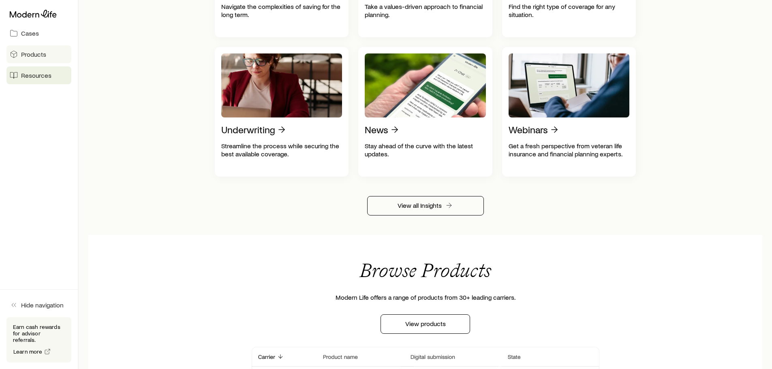 Image resolution: width=772 pixels, height=369 pixels. What do you see at coordinates (425, 324) in the screenshot?
I see `a: View products` at bounding box center [425, 324].